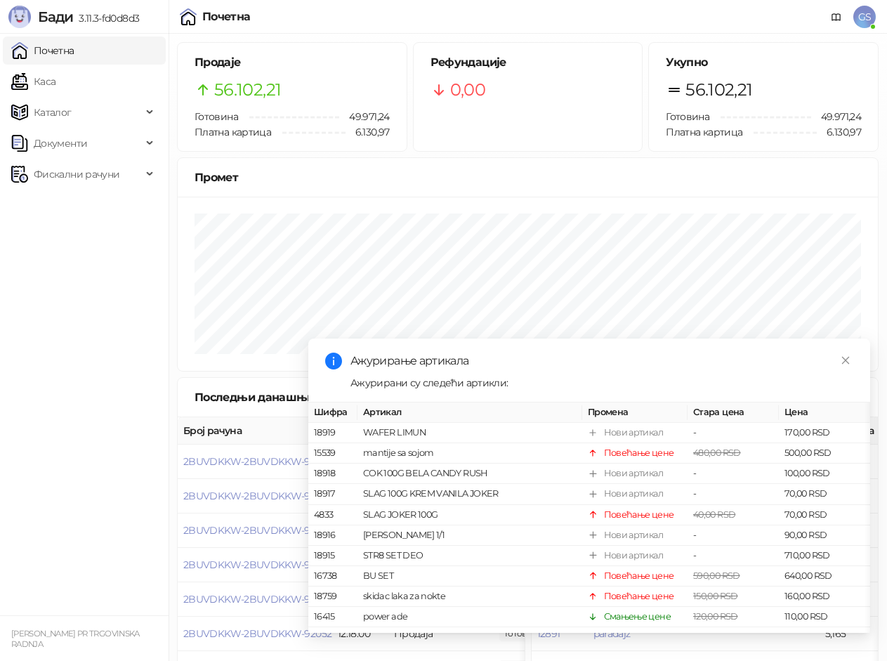  What do you see at coordinates (825, 596) in the screenshot?
I see `td: 160,00 RSD` at bounding box center [825, 596].